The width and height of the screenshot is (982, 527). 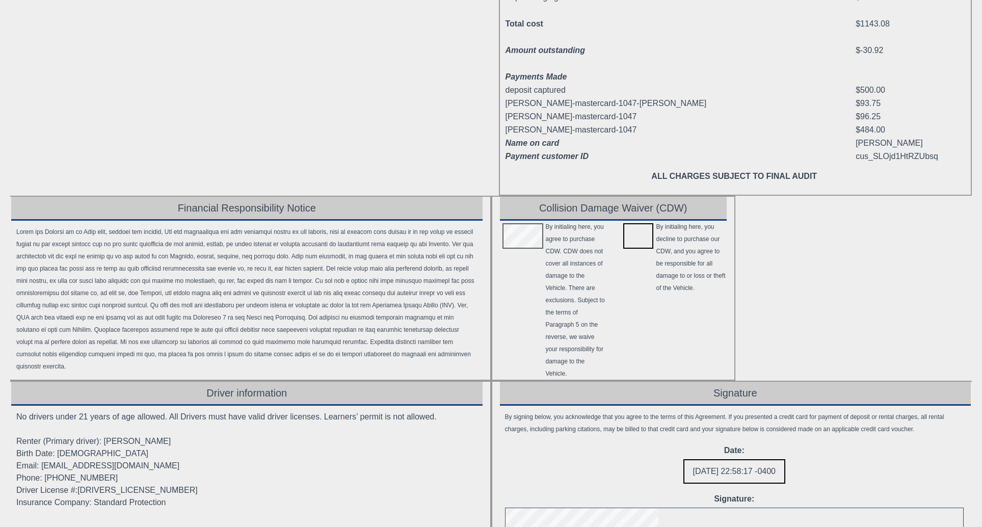 What do you see at coordinates (691, 300) in the screenshot?
I see `div: By initialing here, you decline to purchase our CDW, and you agree to be responsible for all dama...` at bounding box center [691, 300].